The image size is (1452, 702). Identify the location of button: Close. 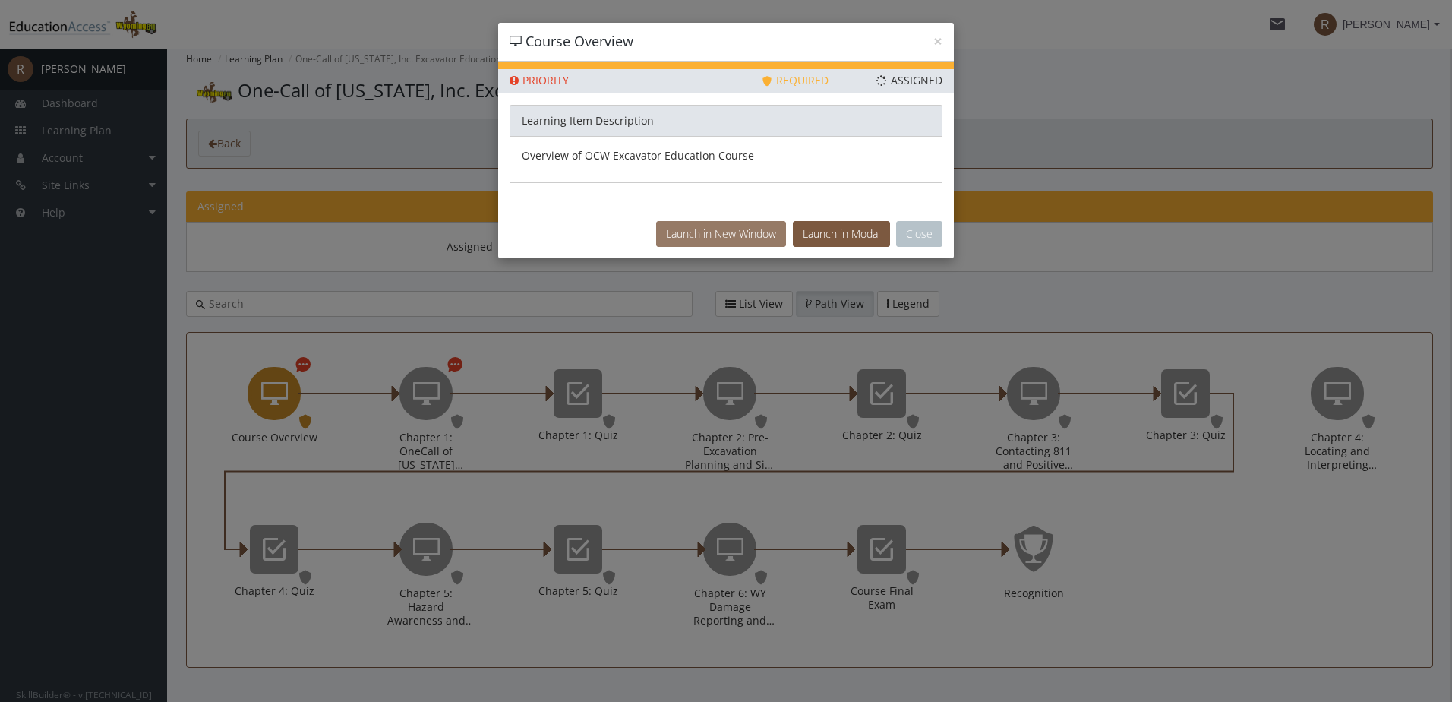
(919, 234).